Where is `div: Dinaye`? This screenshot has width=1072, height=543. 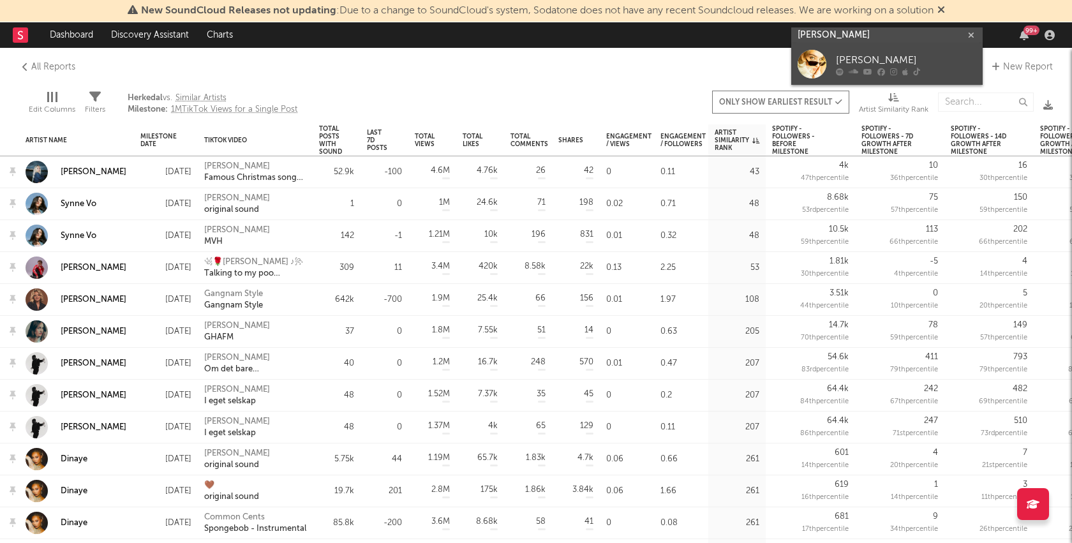
div: Dinaye is located at coordinates (74, 523).